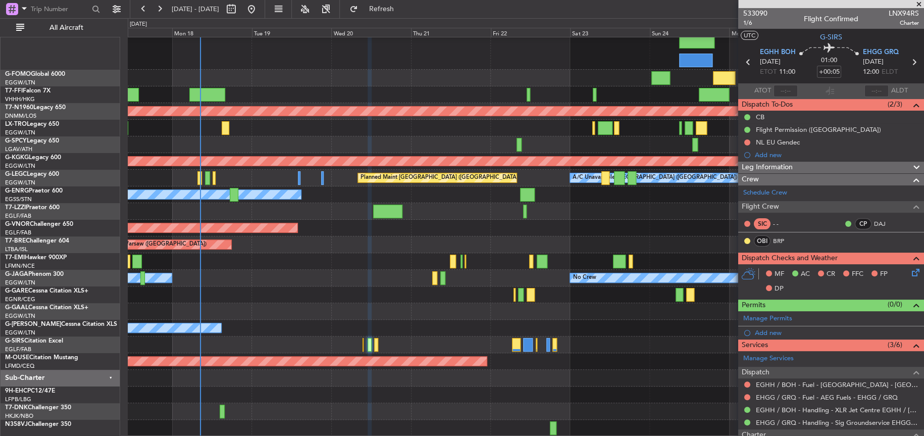 The width and height of the screenshot is (924, 436). Describe the element at coordinates (292, 32) in the screenshot. I see `div: Tue 19` at that location.